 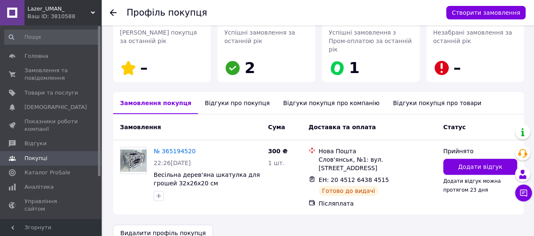 I want to click on span: Успішні замовлення за останній рік, so click(x=260, y=37).